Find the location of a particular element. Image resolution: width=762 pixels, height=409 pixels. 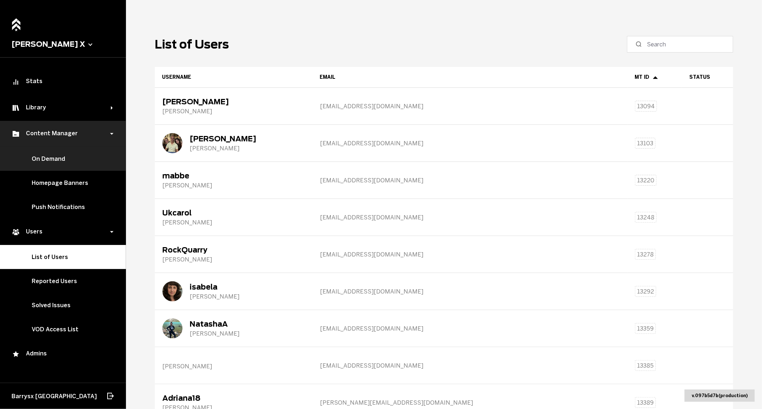

div: isabela is located at coordinates (215, 287).